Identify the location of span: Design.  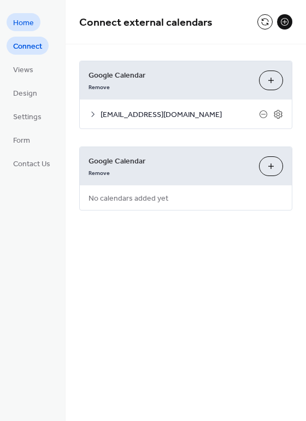
(25, 93).